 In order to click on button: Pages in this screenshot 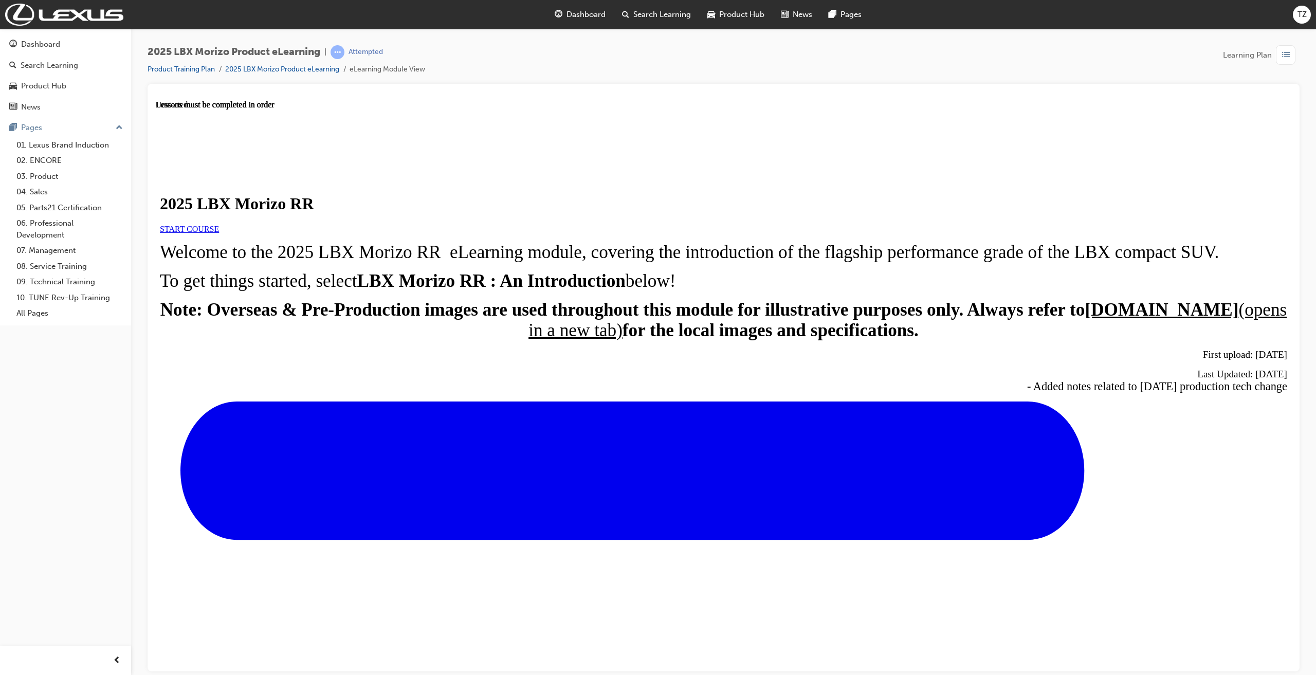, I will do `click(65, 128)`.